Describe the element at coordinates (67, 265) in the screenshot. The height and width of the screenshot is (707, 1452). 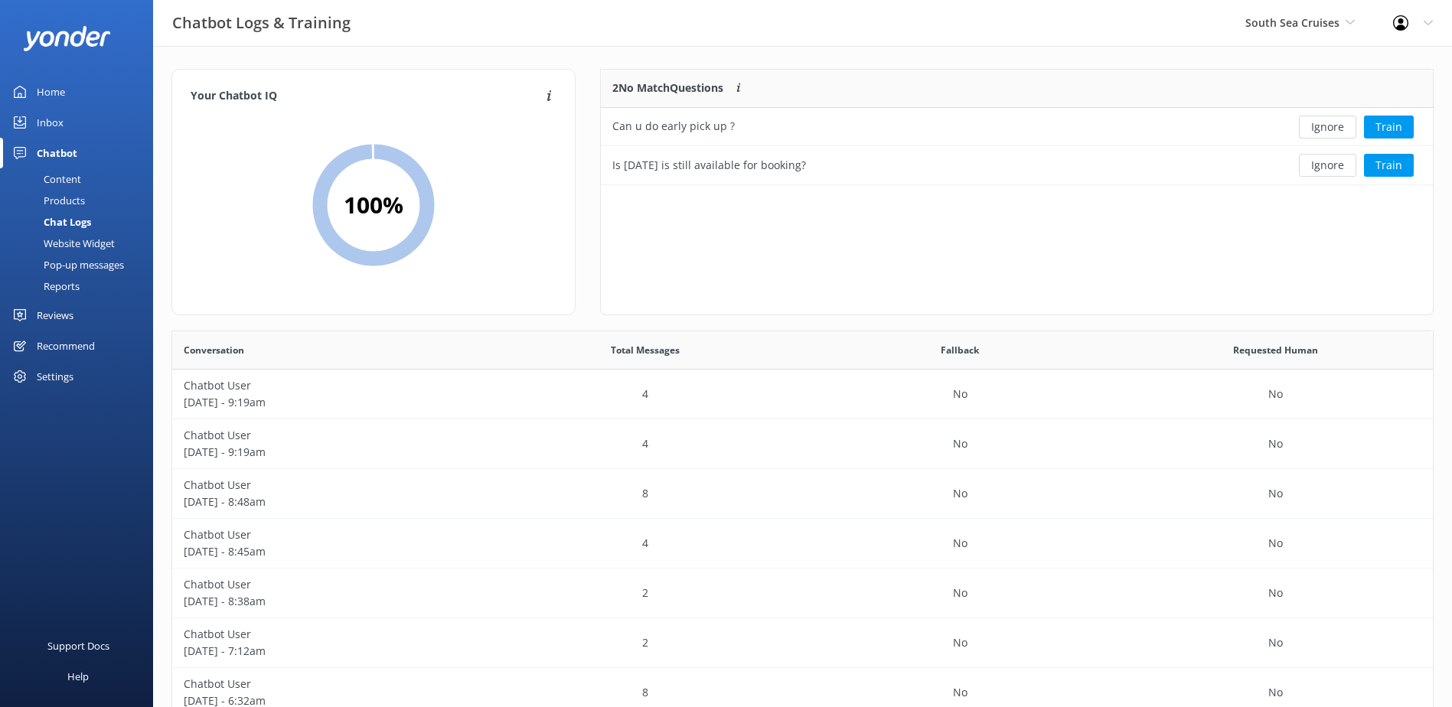
I see `div: Pop-up messages` at that location.